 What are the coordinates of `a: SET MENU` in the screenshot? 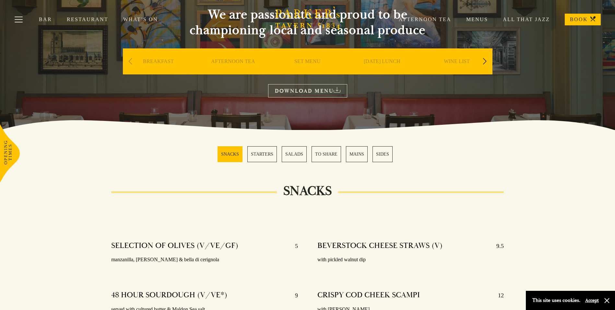 It's located at (308, 71).